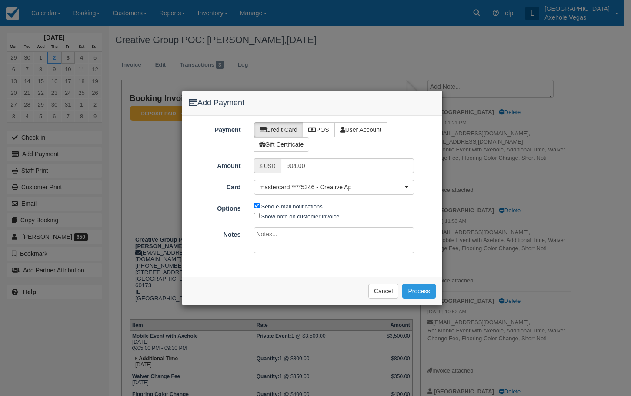 This screenshot has width=631, height=396. What do you see at coordinates (312, 103) in the screenshot?
I see `h4: Add Payment` at bounding box center [312, 103].